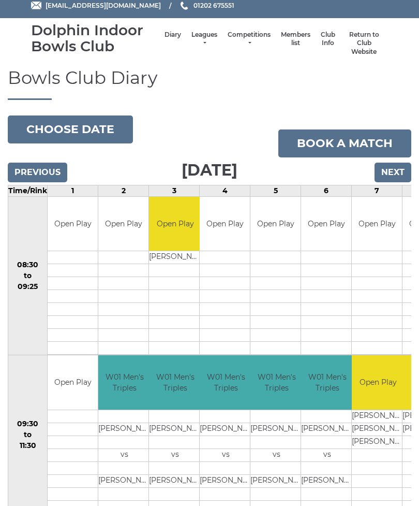  What do you see at coordinates (28, 275) in the screenshot?
I see `td: 08:30 to 09:25` at bounding box center [28, 275].